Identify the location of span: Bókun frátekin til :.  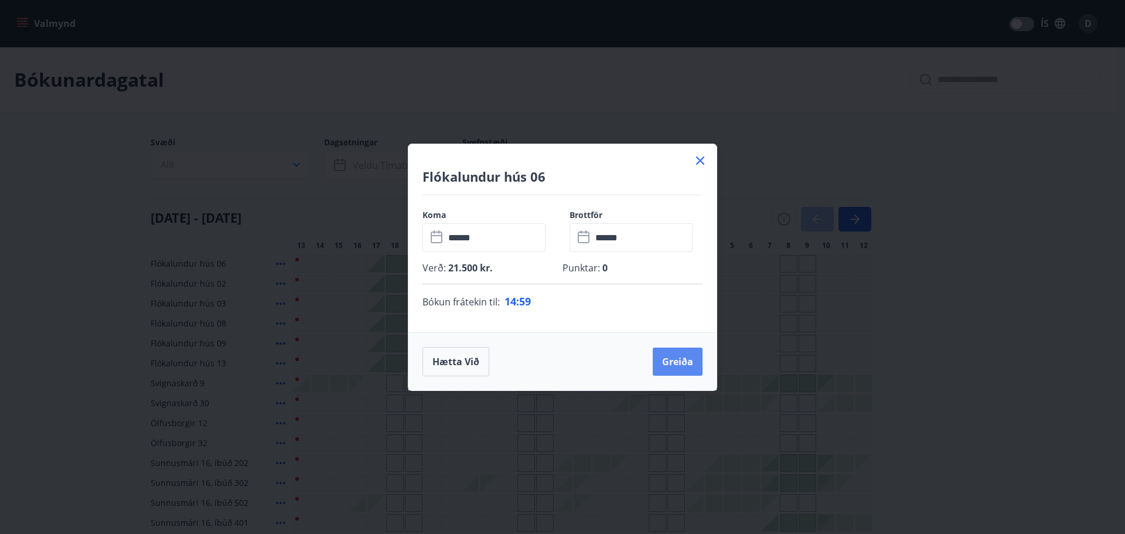
(461, 302).